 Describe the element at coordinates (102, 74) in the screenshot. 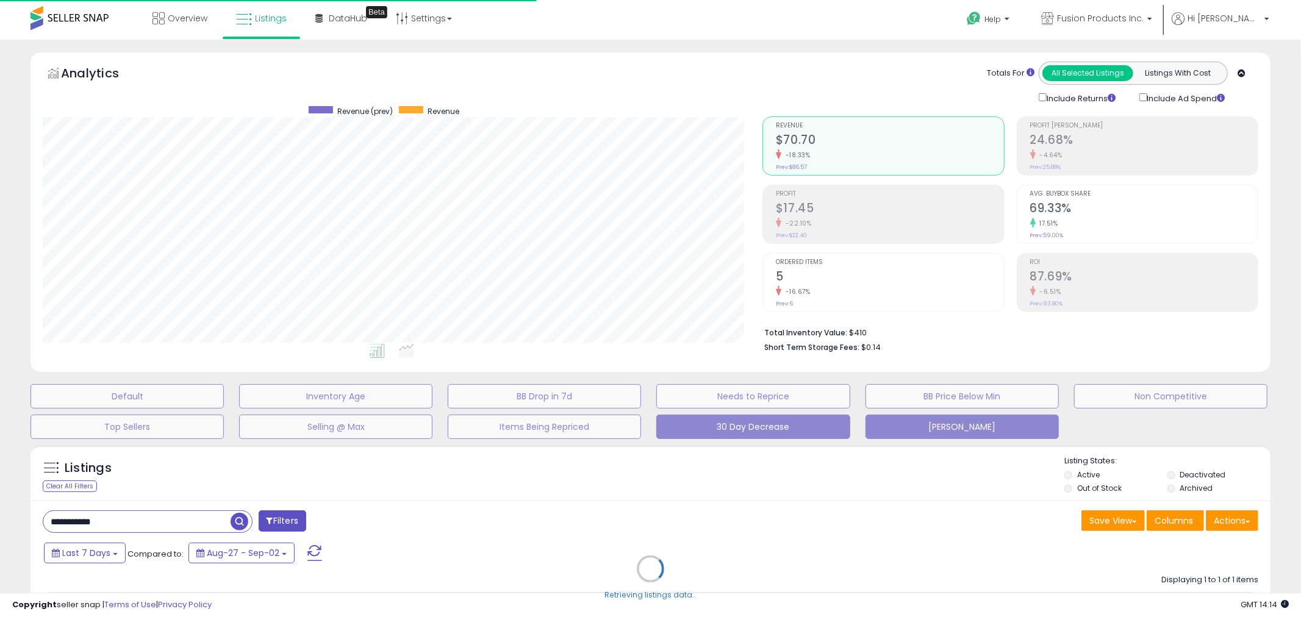

I see `h5: Analytics` at that location.